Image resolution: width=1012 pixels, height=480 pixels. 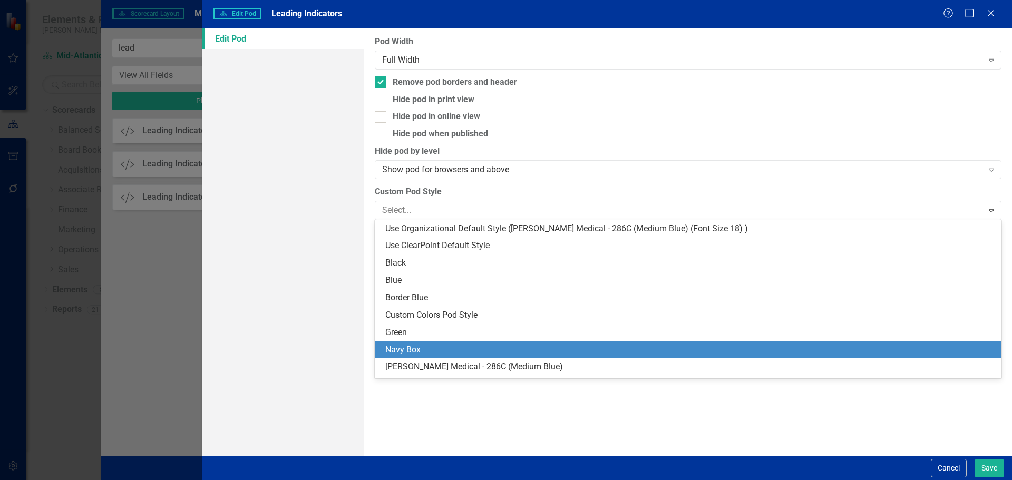 I want to click on div: Remove pod borders and header, so click(x=455, y=82).